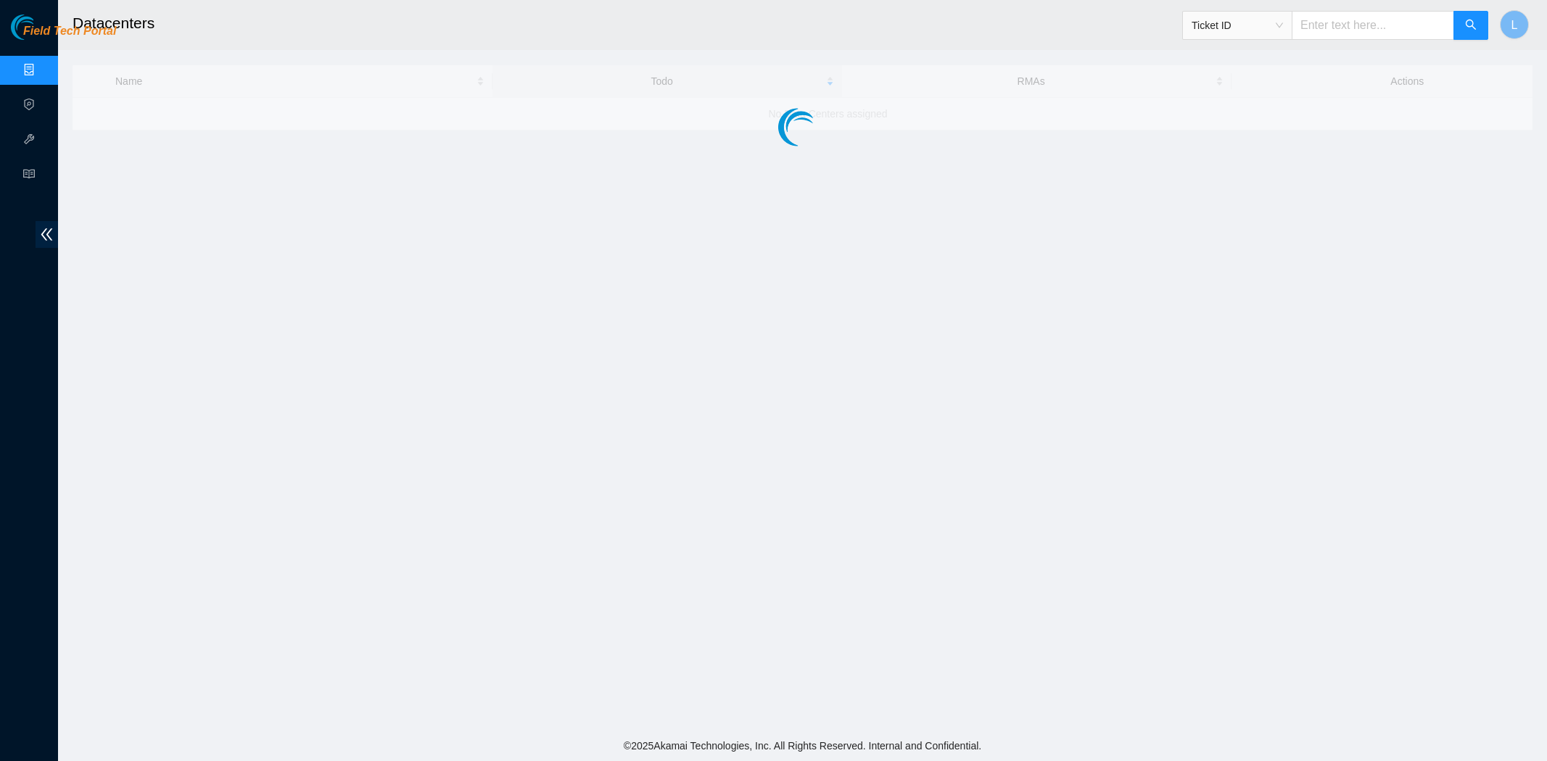 The image size is (1547, 761). Describe the element at coordinates (1471, 25) in the screenshot. I see `span: search` at that location.